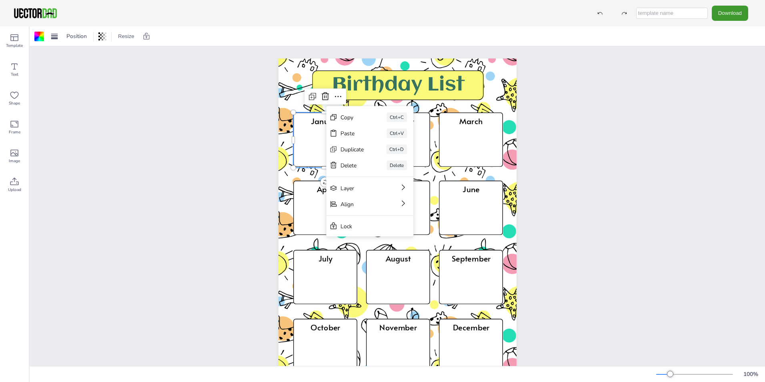  Describe the element at coordinates (396, 117) in the screenshot. I see `div: Ctrl+C` at that location.